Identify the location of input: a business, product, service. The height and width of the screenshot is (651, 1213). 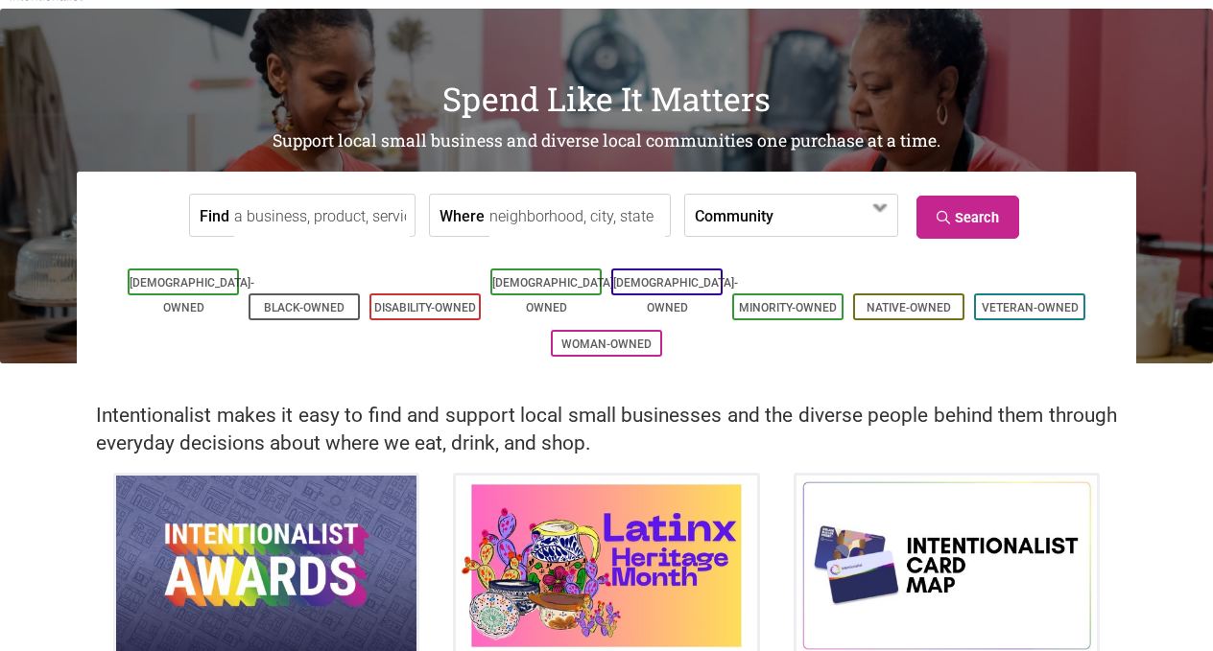
(321, 216).